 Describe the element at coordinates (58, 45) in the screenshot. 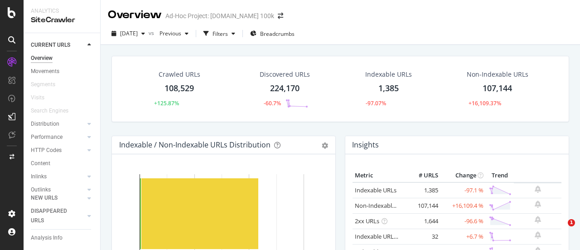

I see `a: CURRENT URLS` at that location.